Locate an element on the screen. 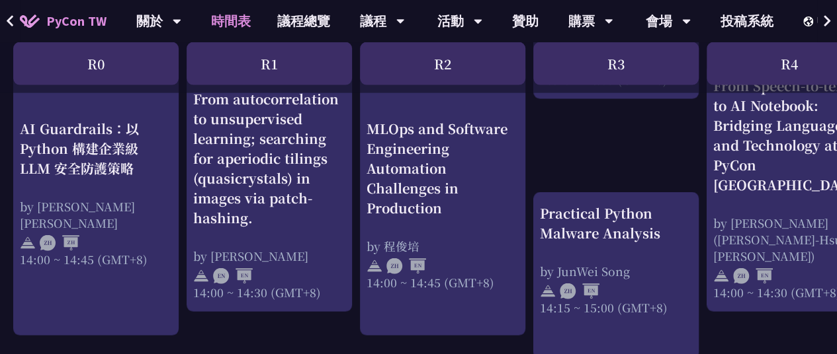 The image size is (837, 354). div: 14:15 ~ 15:00 (GMT+8) is located at coordinates (616, 308).